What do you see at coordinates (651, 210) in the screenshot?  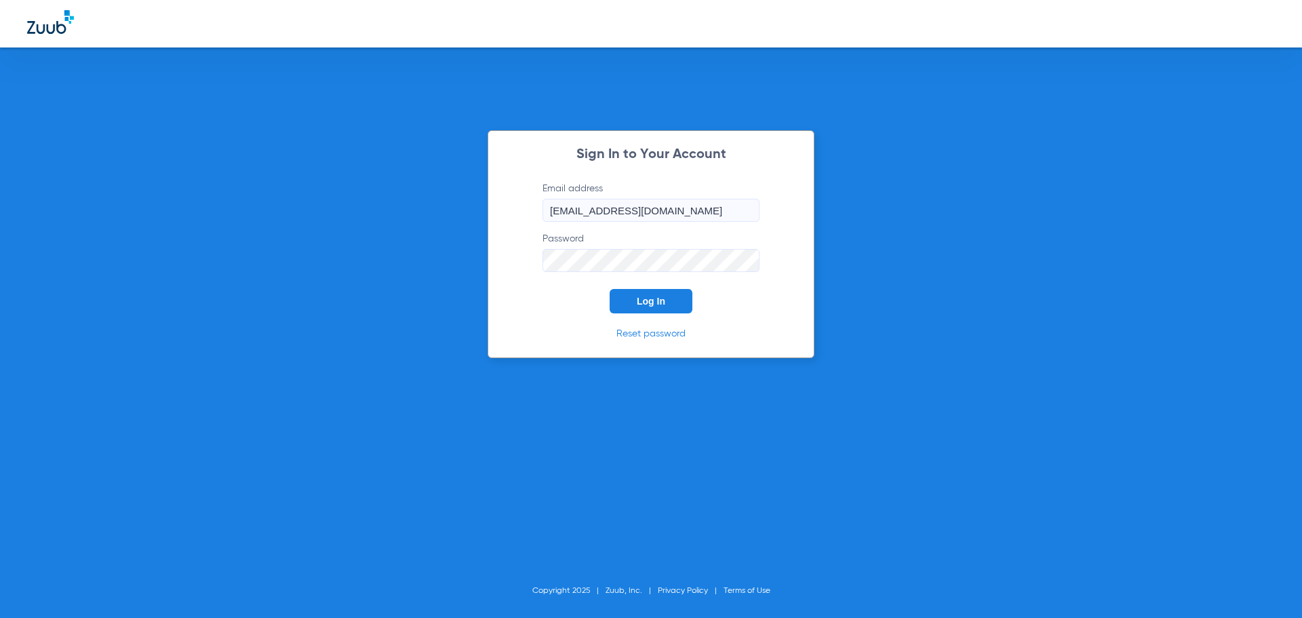 I see `input: Email address` at bounding box center [651, 210].